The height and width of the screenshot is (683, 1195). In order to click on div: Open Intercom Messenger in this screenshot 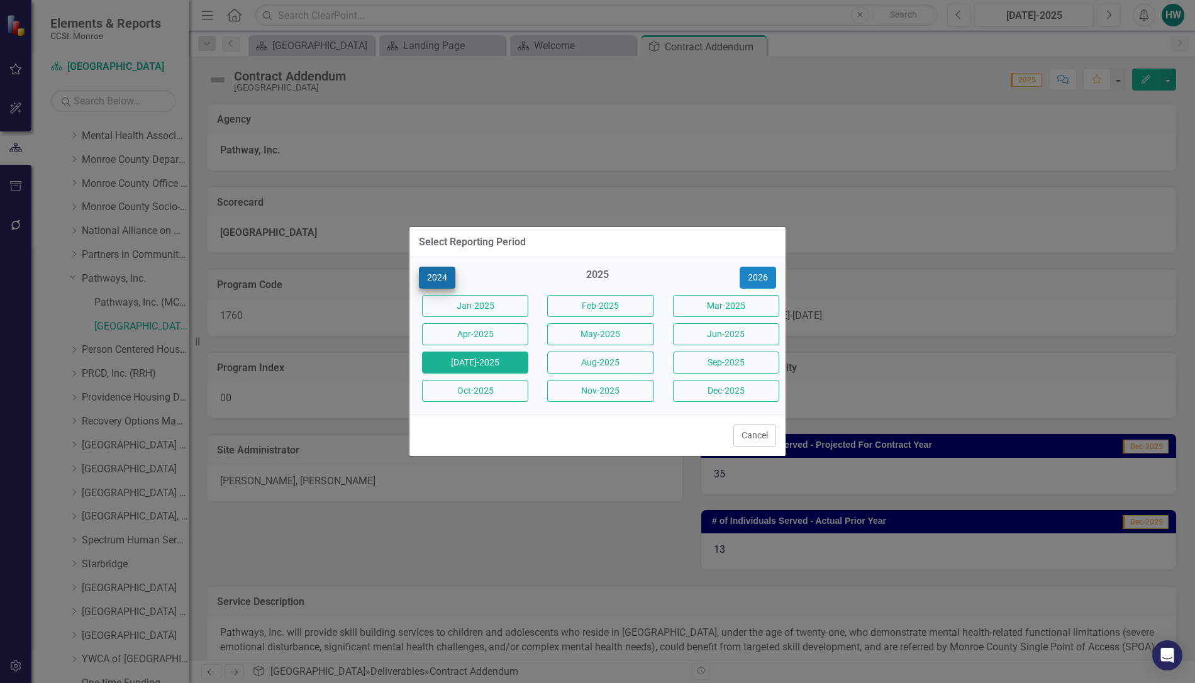, I will do `click(1168, 656)`.